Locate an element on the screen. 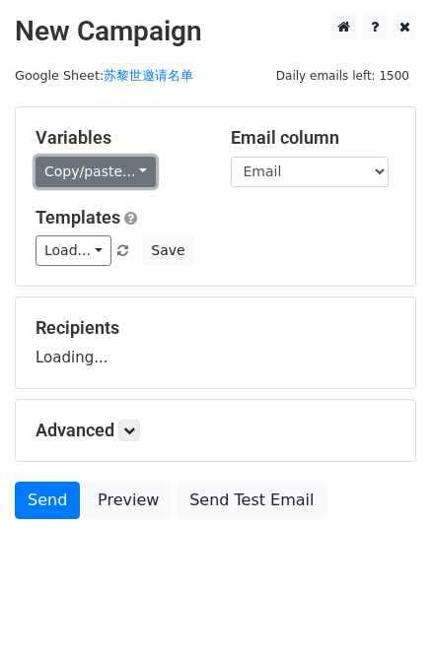  h2: New Campaign is located at coordinates (215, 32).